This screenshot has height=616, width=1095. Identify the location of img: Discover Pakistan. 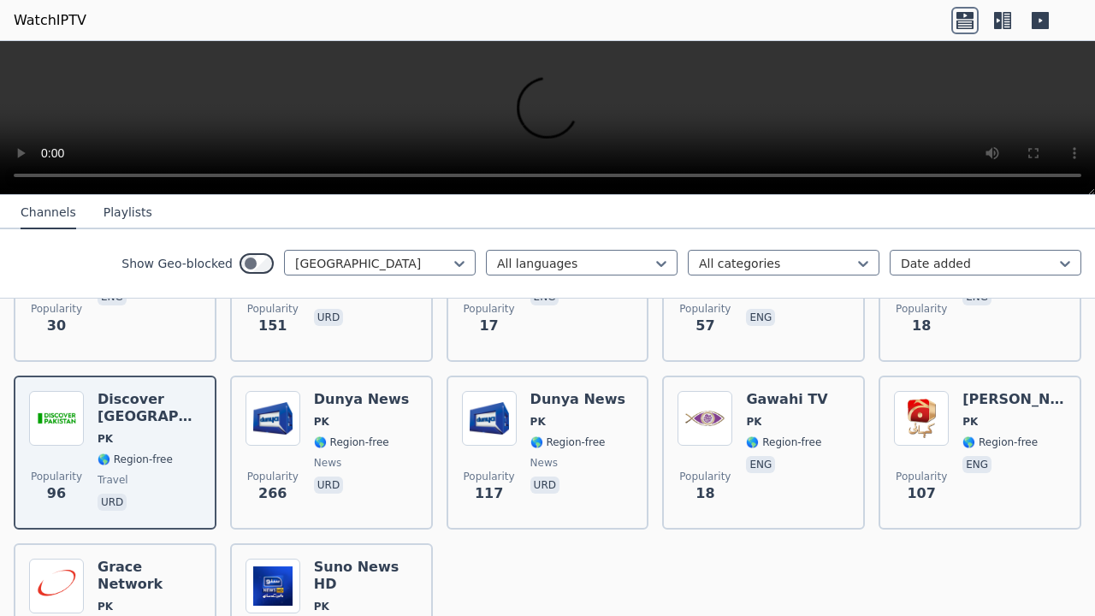
(56, 418).